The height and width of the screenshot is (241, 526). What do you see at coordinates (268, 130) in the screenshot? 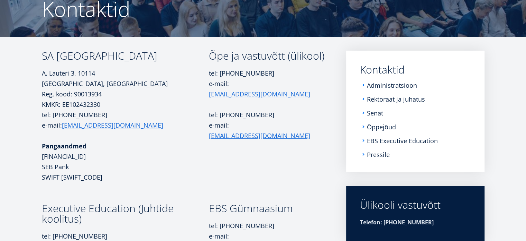
I see `p: e-mail:` at bounding box center [268, 130].